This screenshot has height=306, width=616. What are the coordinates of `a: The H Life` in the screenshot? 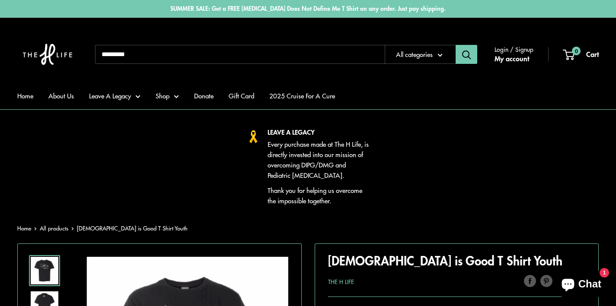 It's located at (341, 282).